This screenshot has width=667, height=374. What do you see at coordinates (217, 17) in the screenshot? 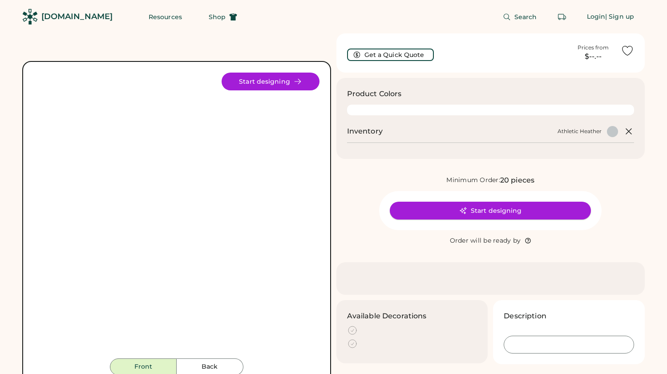
I see `span: Shop` at bounding box center [217, 17].